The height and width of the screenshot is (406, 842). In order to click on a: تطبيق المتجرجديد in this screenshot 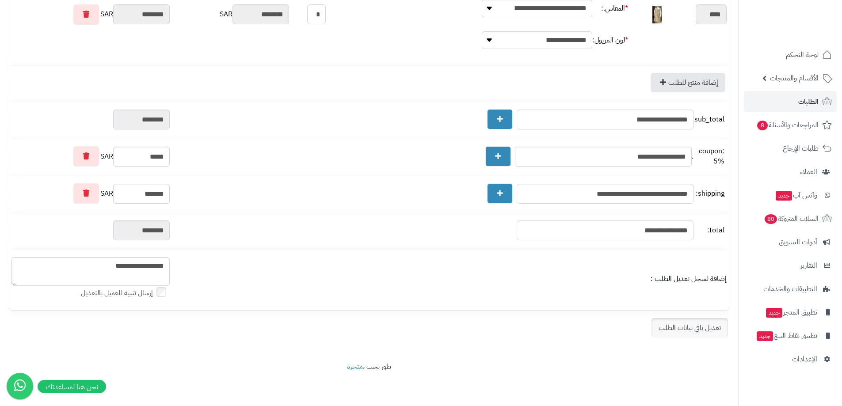, I will do `click(790, 312)`.